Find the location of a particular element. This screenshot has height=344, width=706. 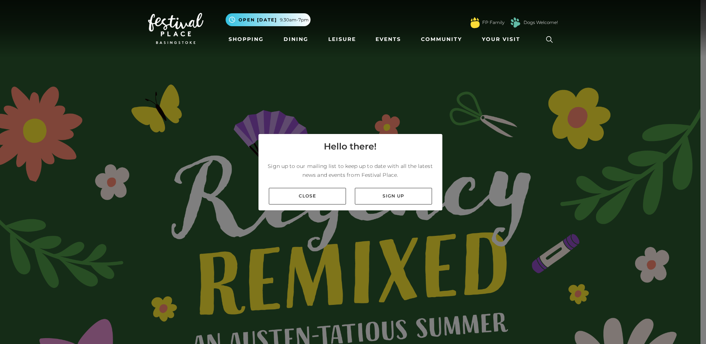

a: Dining is located at coordinates (296, 39).